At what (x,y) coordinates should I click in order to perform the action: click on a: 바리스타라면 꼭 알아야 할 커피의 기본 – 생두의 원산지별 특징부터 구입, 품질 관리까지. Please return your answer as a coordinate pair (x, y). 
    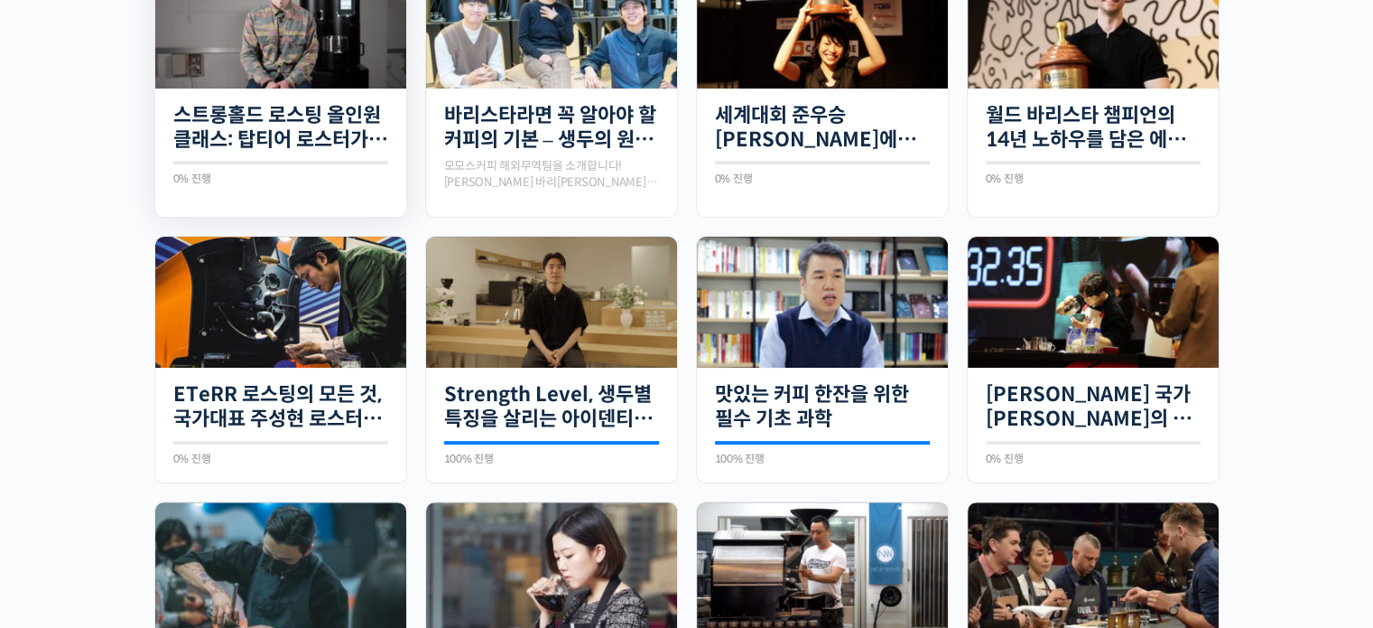
    Looking at the image, I should click on (552, 127).